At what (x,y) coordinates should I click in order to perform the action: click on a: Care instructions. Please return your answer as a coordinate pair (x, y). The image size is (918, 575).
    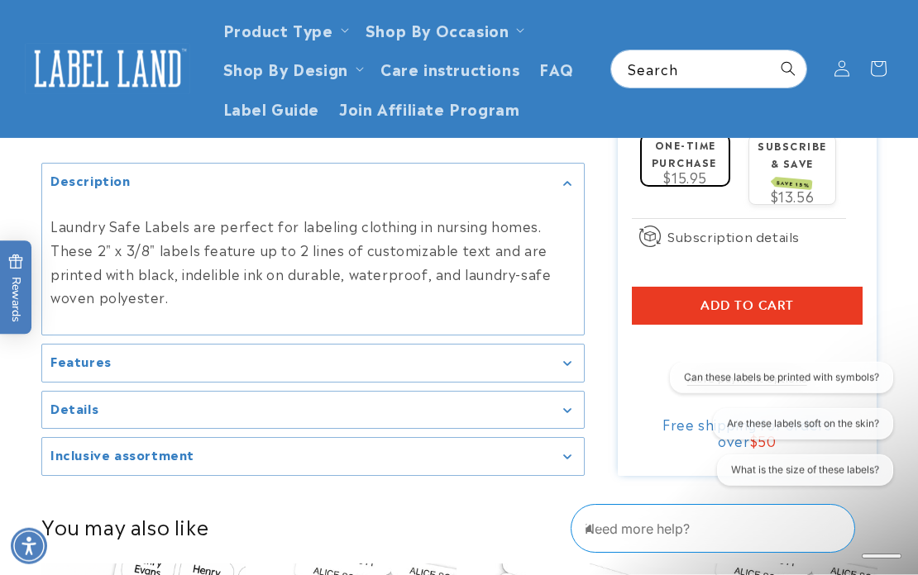
    Looking at the image, I should click on (450, 68).